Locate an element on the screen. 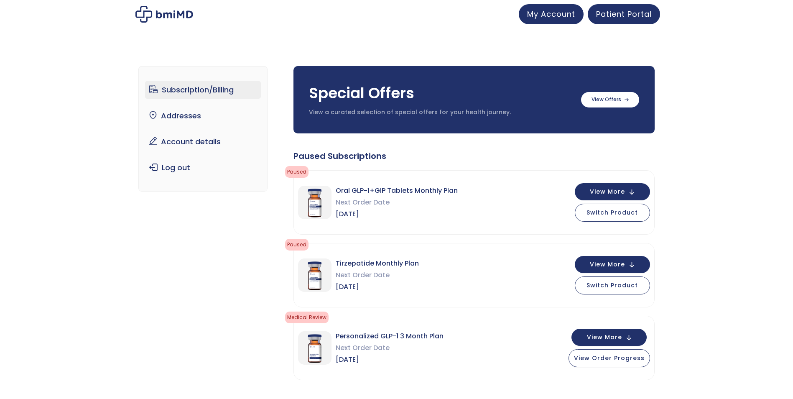  img: My account is located at coordinates (164, 14).